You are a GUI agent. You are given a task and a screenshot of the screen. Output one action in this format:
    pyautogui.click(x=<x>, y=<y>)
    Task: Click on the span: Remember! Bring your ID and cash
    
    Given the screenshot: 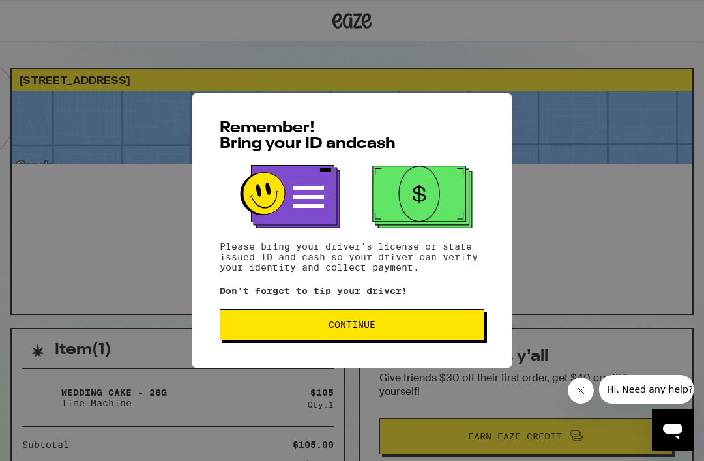 What is the action you would take?
    pyautogui.click(x=308, y=136)
    